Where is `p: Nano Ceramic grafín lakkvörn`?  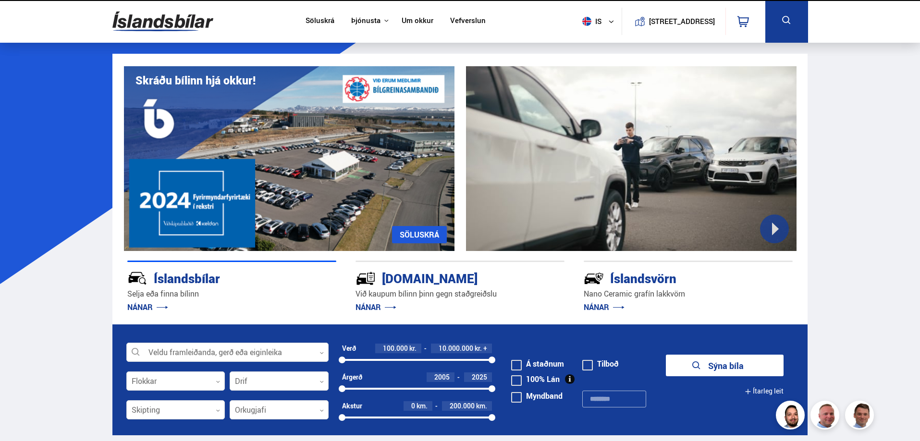
p: Nano Ceramic grafín lakkvörn is located at coordinates (688, 294).